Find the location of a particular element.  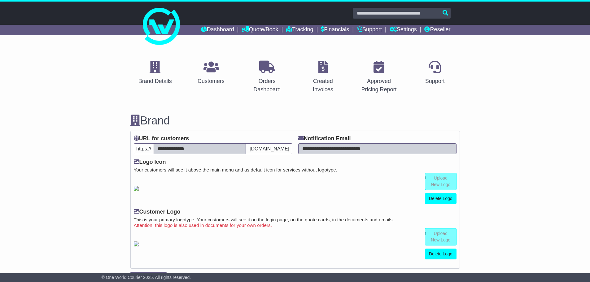

div: Created Invoices is located at coordinates (323, 85).